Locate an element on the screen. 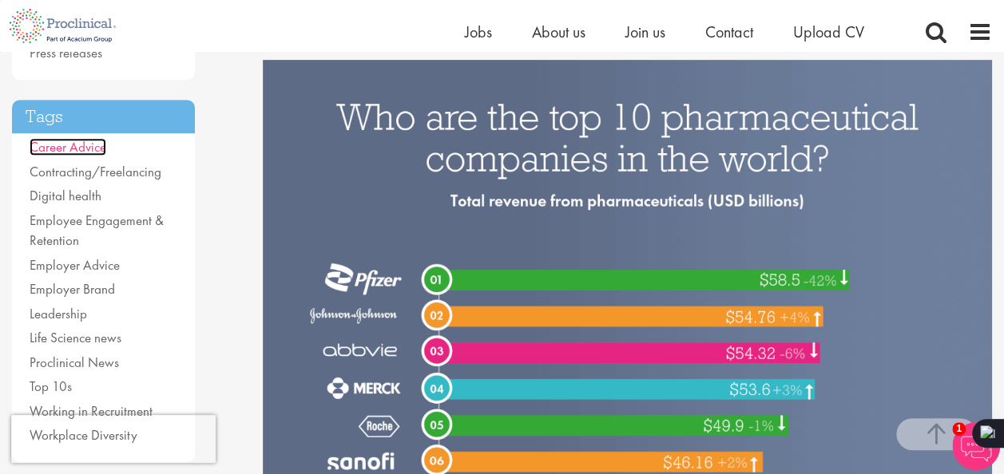  a: Jobs is located at coordinates (478, 32).